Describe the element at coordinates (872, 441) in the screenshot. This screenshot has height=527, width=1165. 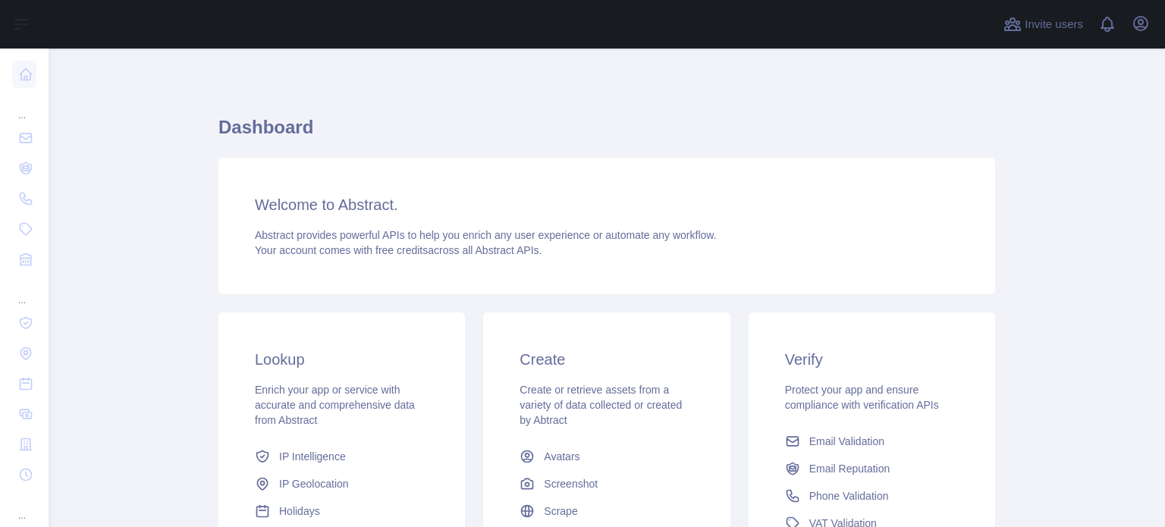
I see `a: Email Validation` at that location.